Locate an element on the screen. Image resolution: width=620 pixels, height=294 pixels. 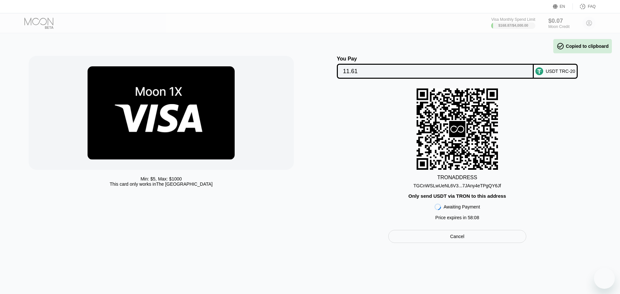
div: Visa Monthly Spend Limit is located at coordinates (513, 20).